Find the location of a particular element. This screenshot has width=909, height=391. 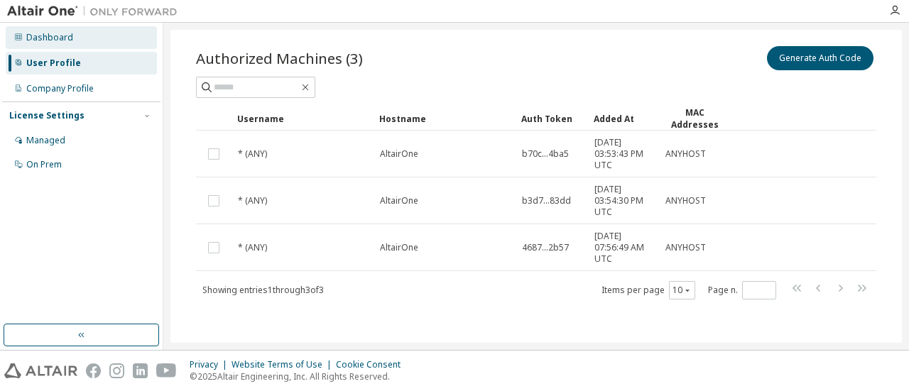

div: Cookie Consent is located at coordinates (372, 365).